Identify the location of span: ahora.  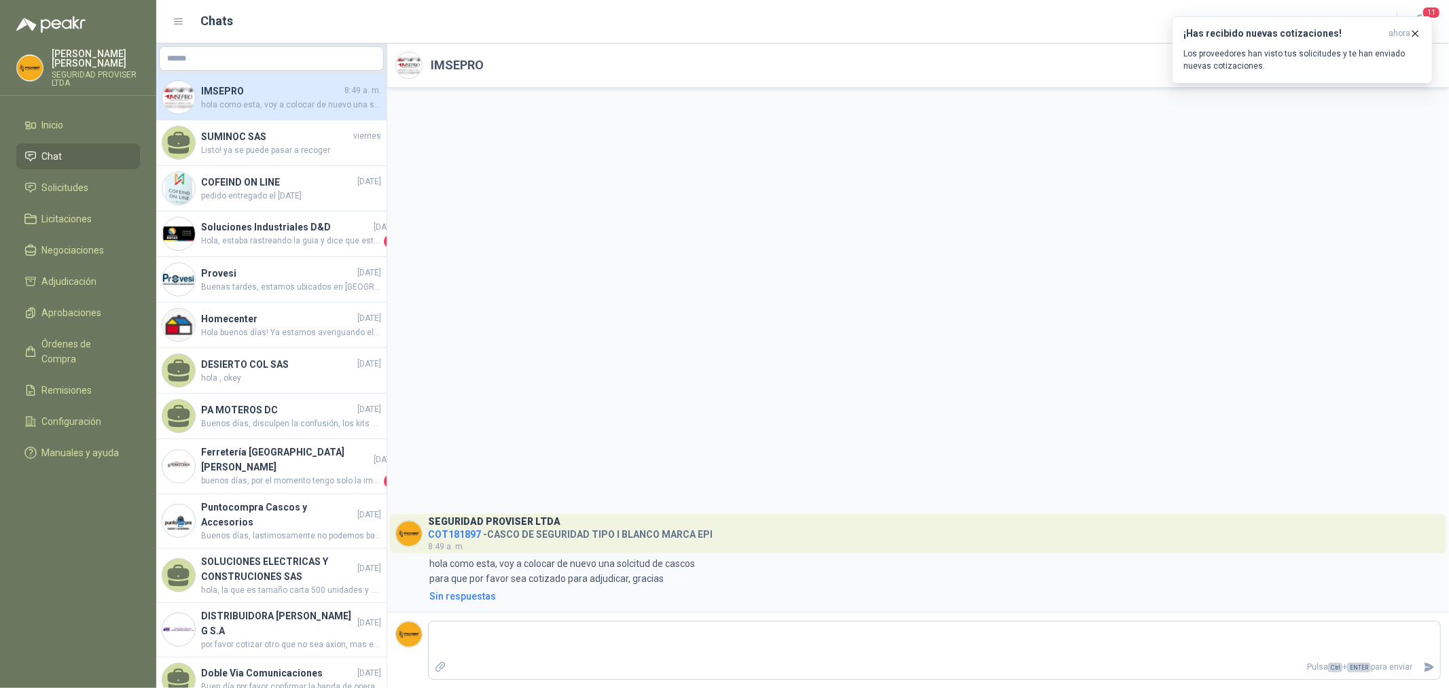
(1400, 33).